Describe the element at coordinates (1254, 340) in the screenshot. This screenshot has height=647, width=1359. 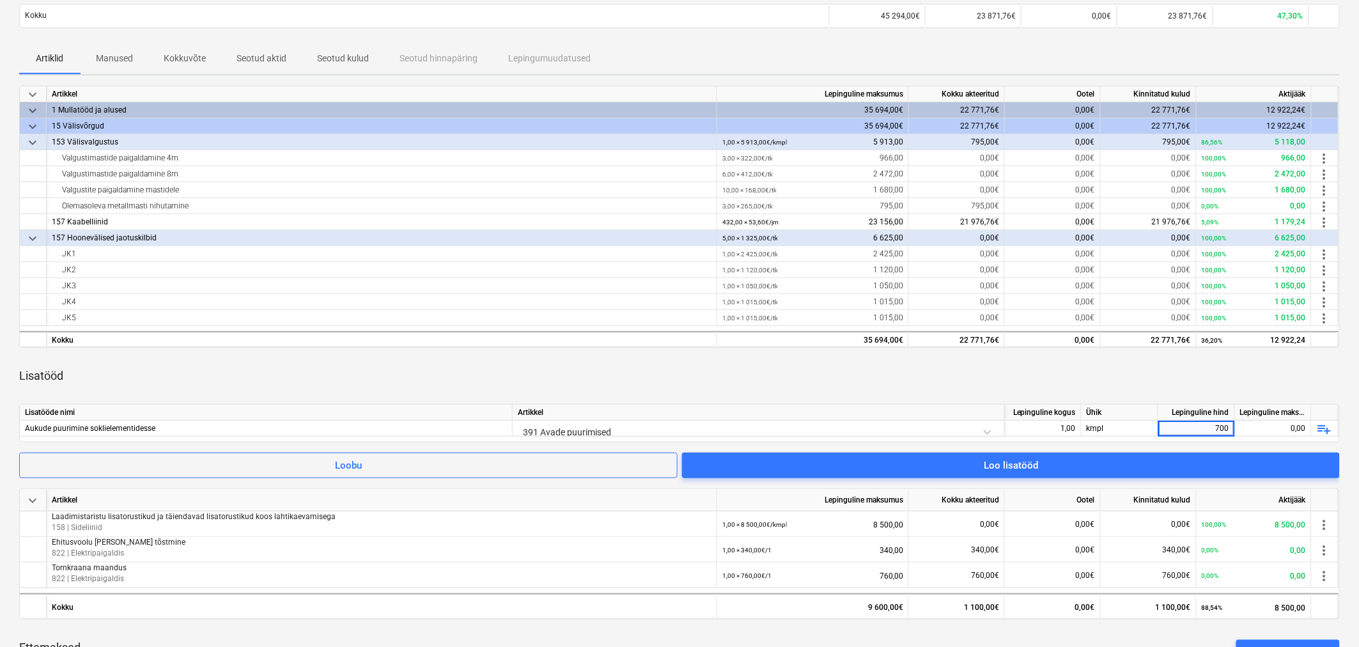
I see `div: 12 922,24` at that location.